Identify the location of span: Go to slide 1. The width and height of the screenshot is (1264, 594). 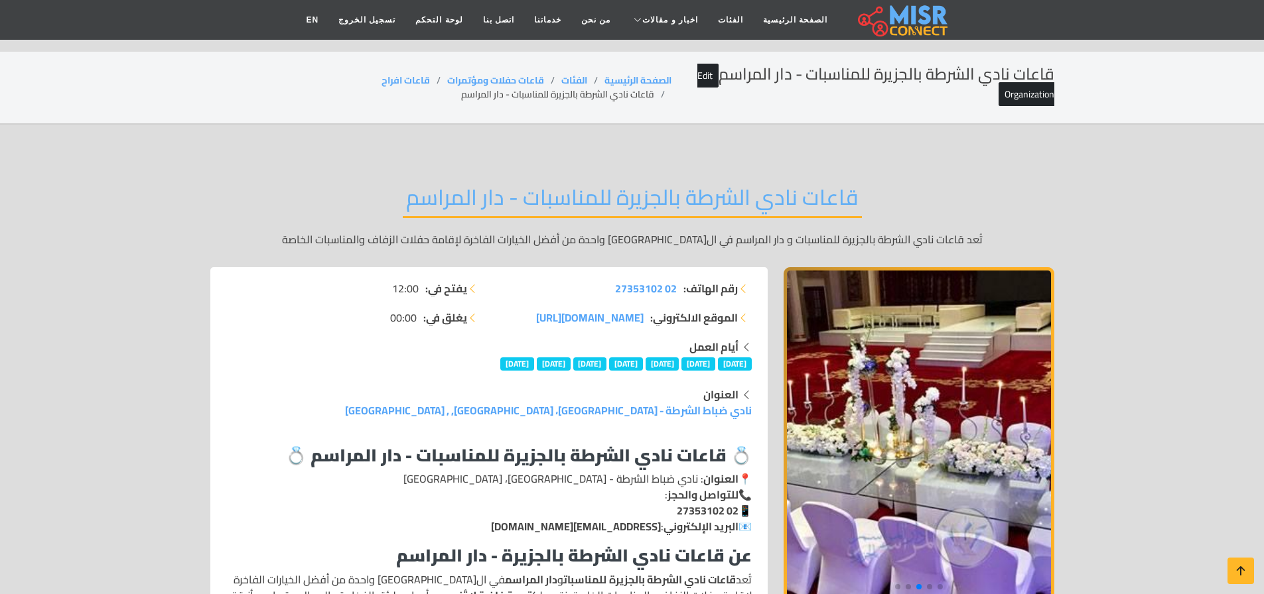
(940, 587).